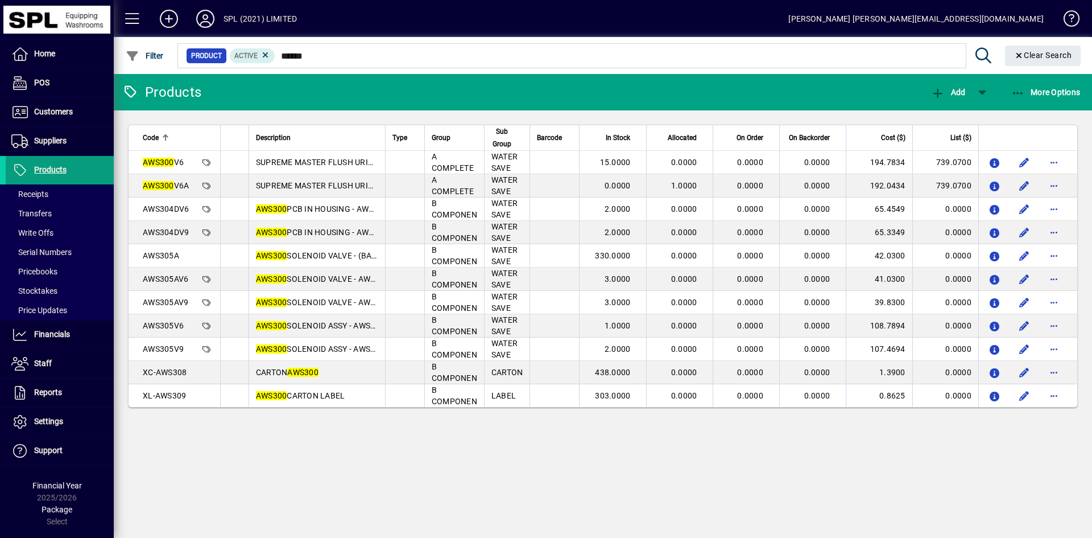 This screenshot has width=1092, height=538. Describe the element at coordinates (613, 255) in the screenshot. I see `span: 330.0000` at that location.